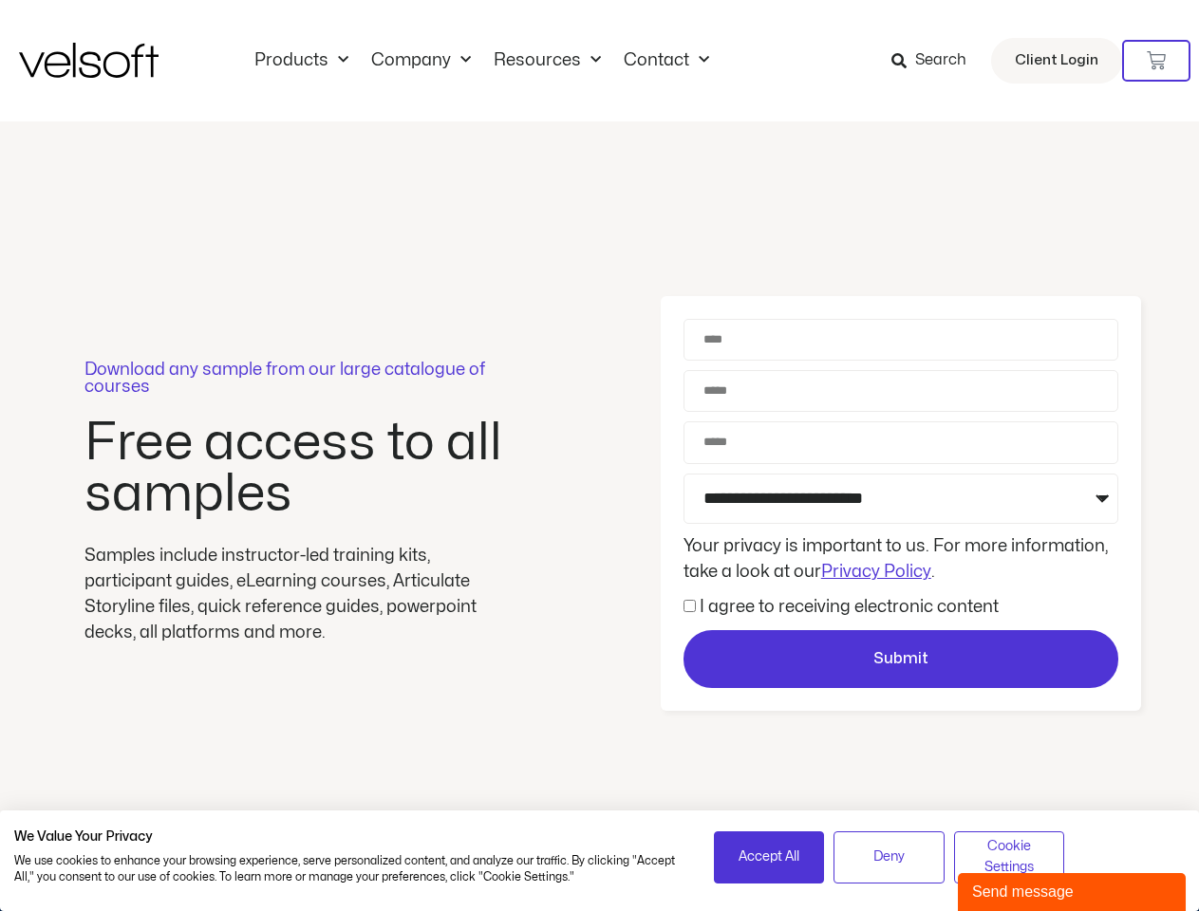  I want to click on div: Send message, so click(114, 23).